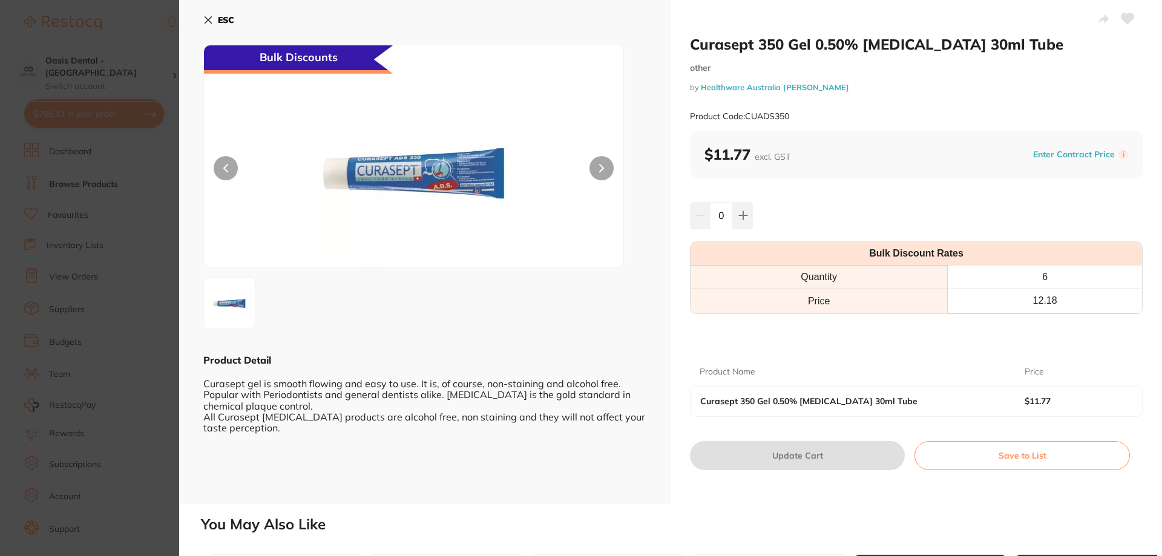 The image size is (1162, 556). Describe the element at coordinates (916, 254) in the screenshot. I see `th: Bulk Discount Rates` at that location.